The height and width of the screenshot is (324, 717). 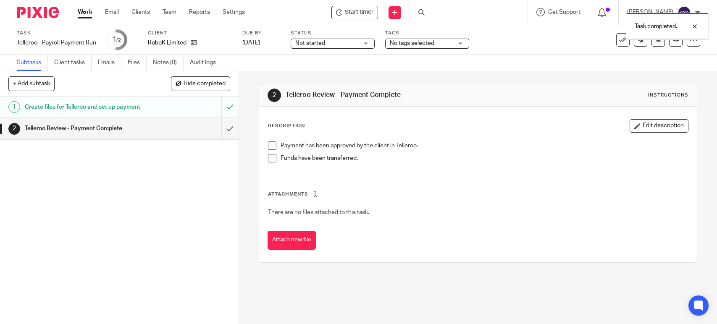 What do you see at coordinates (112, 12) in the screenshot?
I see `a: Email` at bounding box center [112, 12].